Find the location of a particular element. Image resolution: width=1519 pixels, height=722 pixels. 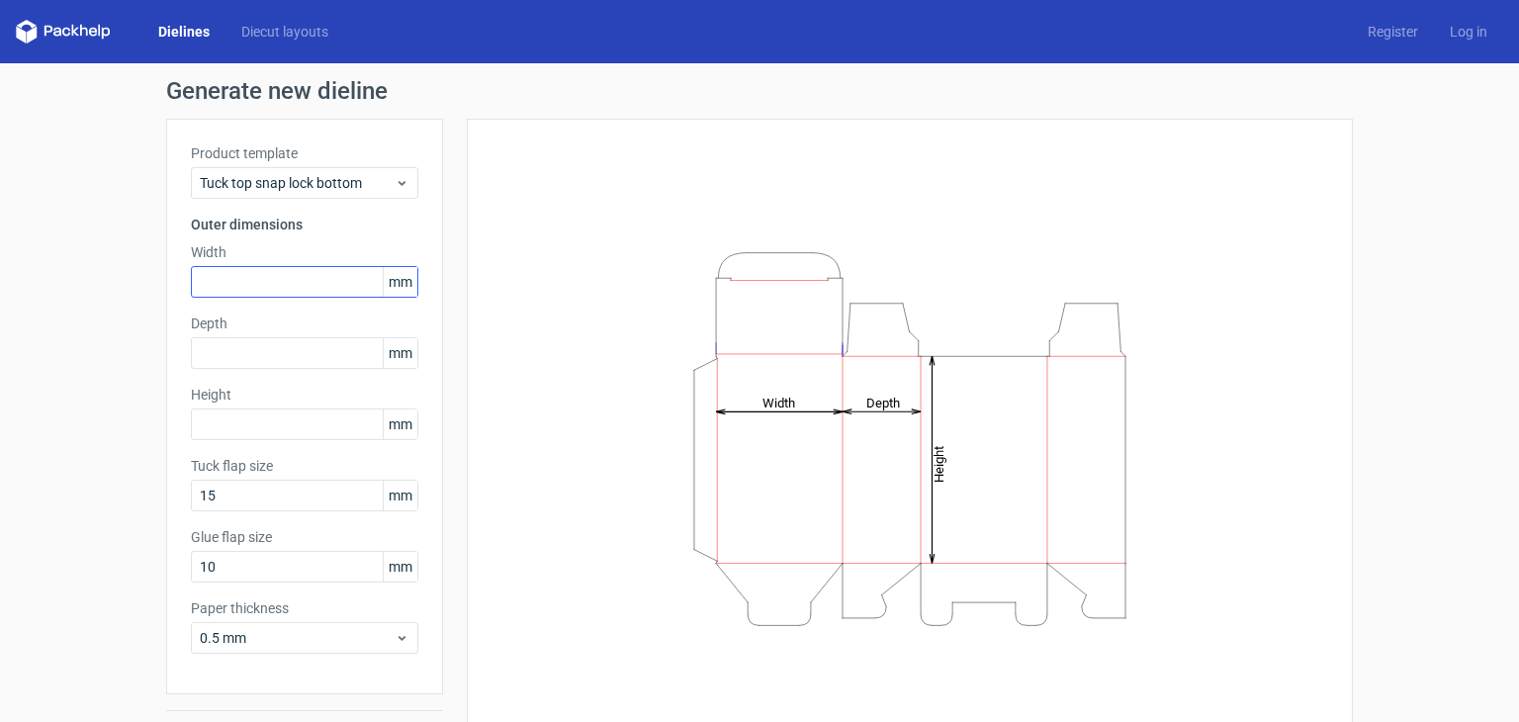

tspan: Width is located at coordinates (779, 402).